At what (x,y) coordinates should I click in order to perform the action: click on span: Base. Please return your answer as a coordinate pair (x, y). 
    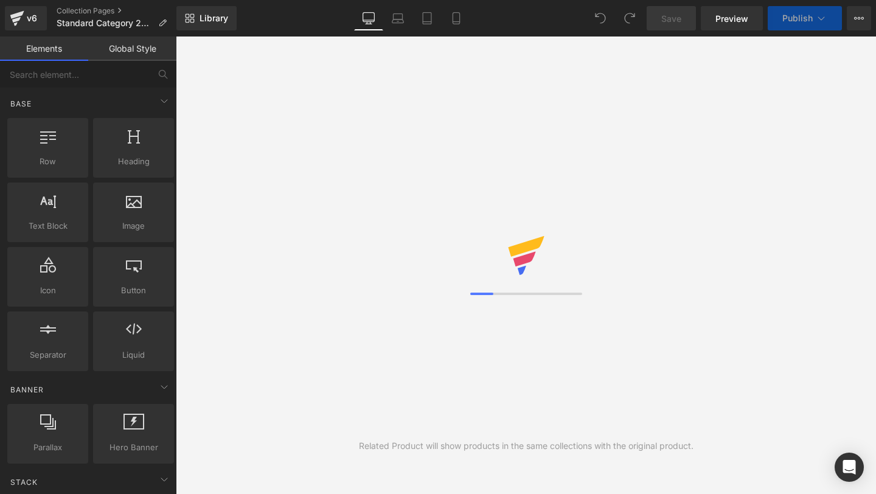
    Looking at the image, I should click on (21, 103).